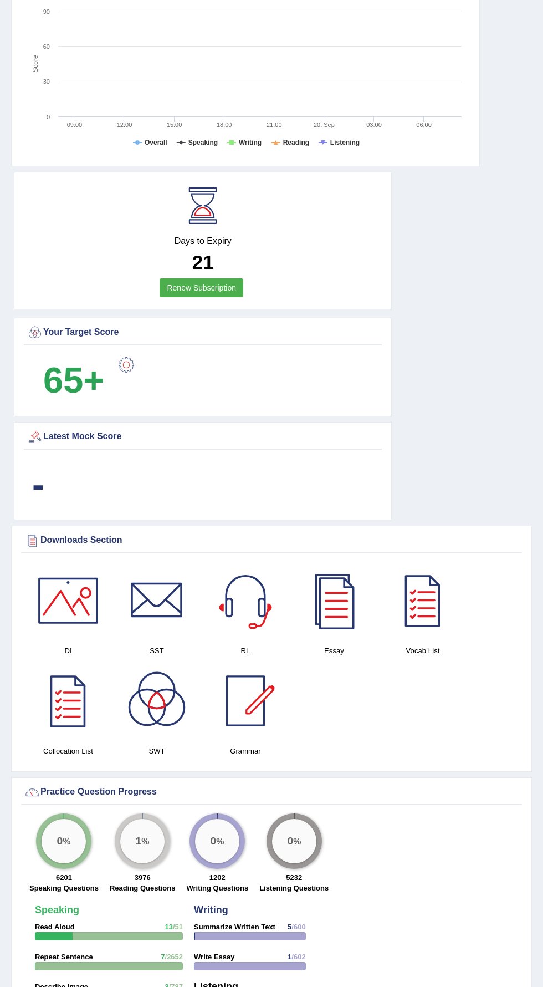 The height and width of the screenshot is (987, 543). I want to click on label: Reading Questions, so click(142, 887).